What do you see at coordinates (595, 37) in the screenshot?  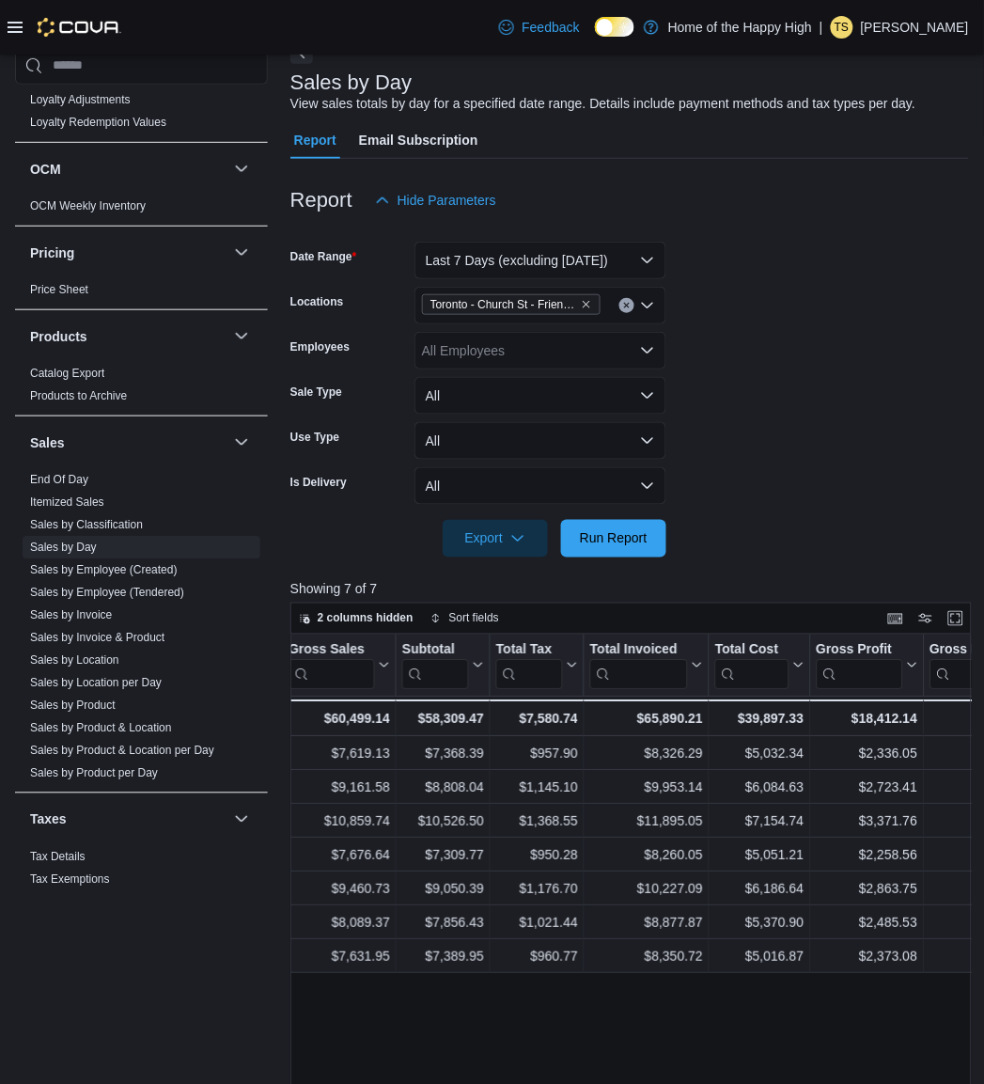 I see `span: Dark Mode` at bounding box center [595, 37].